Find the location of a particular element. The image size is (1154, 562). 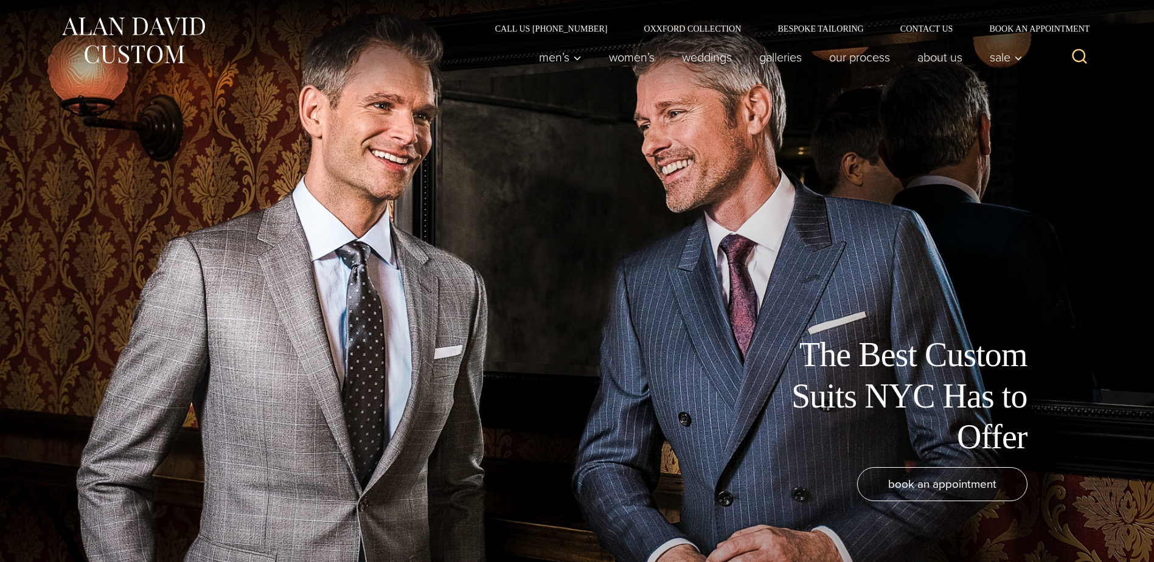

a: Galleries is located at coordinates (780, 57).